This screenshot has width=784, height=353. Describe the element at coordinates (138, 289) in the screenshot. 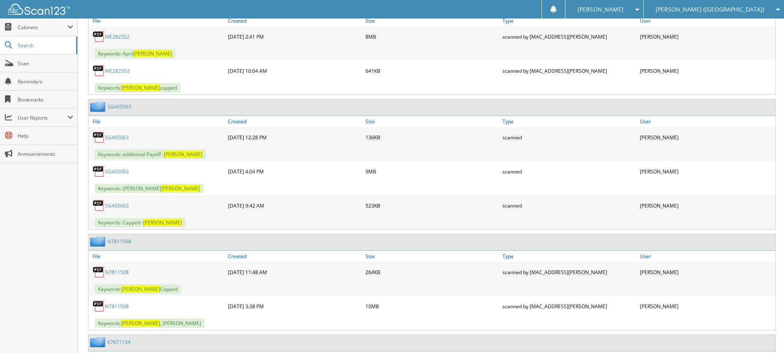

I see `span: Keywords: Capped` at that location.